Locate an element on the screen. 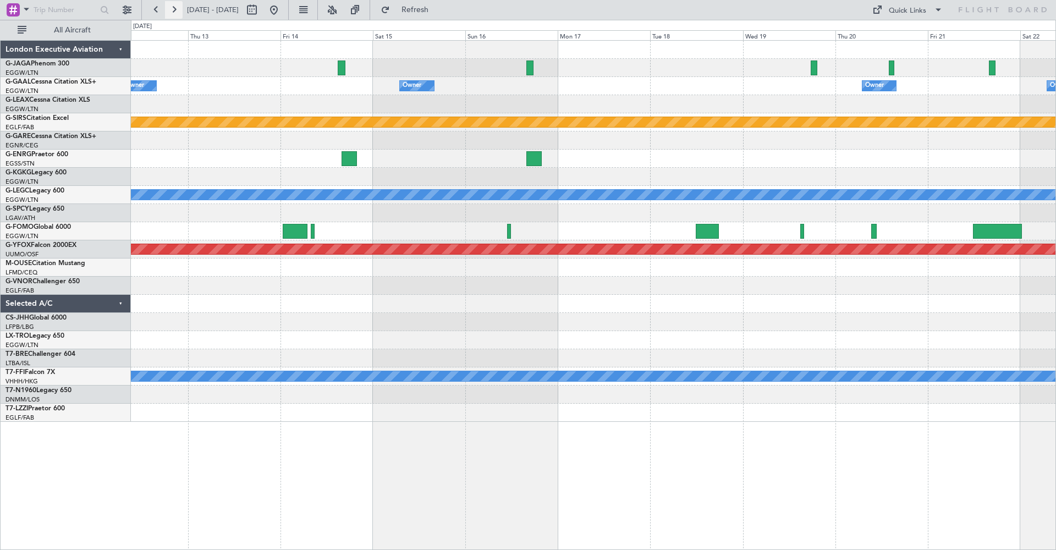 The width and height of the screenshot is (1056, 550). a: LTBA/ISL is located at coordinates (18, 363).